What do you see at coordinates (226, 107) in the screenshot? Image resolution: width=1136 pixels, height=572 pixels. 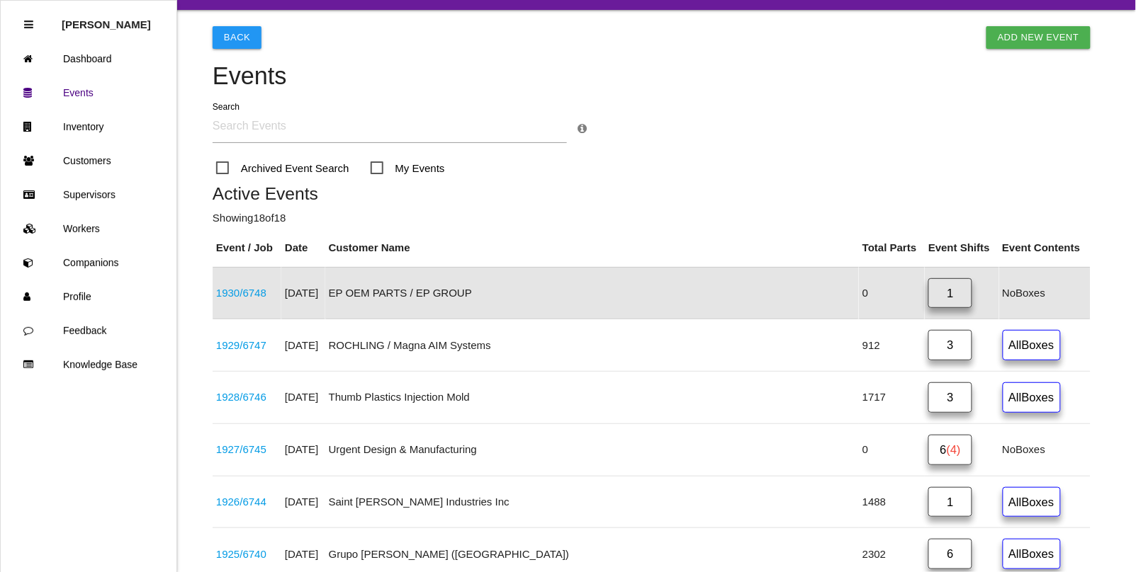 I see `label: Search` at bounding box center [226, 107].